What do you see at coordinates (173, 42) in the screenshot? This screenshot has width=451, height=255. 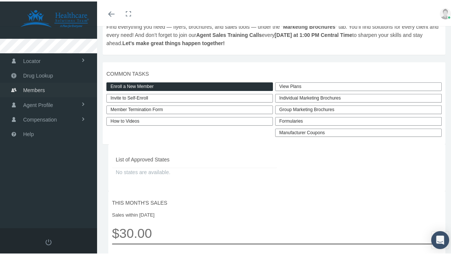 I see `b: Let’s make great things happen together!` at bounding box center [173, 42].